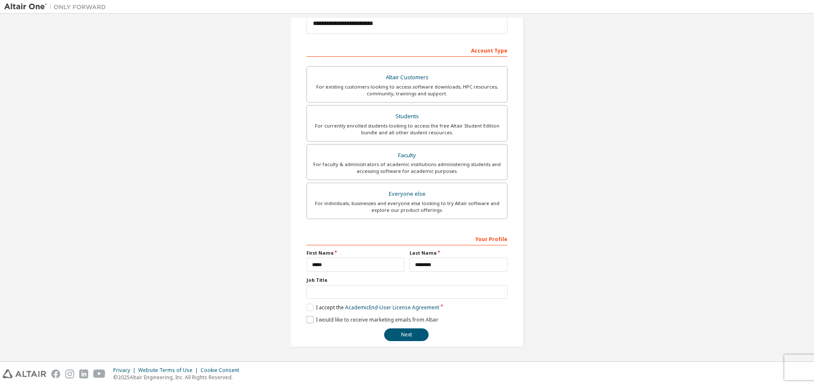 The height and width of the screenshot is (386, 814). Describe the element at coordinates (56, 374) in the screenshot. I see `img: facebook.svg` at that location.